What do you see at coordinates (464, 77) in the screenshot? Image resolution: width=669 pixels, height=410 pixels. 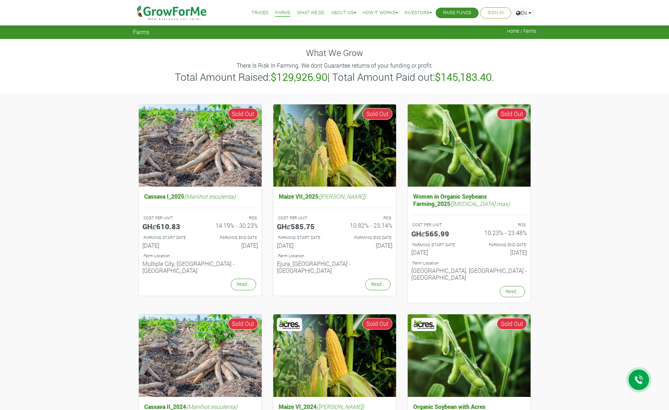 I see `b: $145,183.40` at bounding box center [464, 77].